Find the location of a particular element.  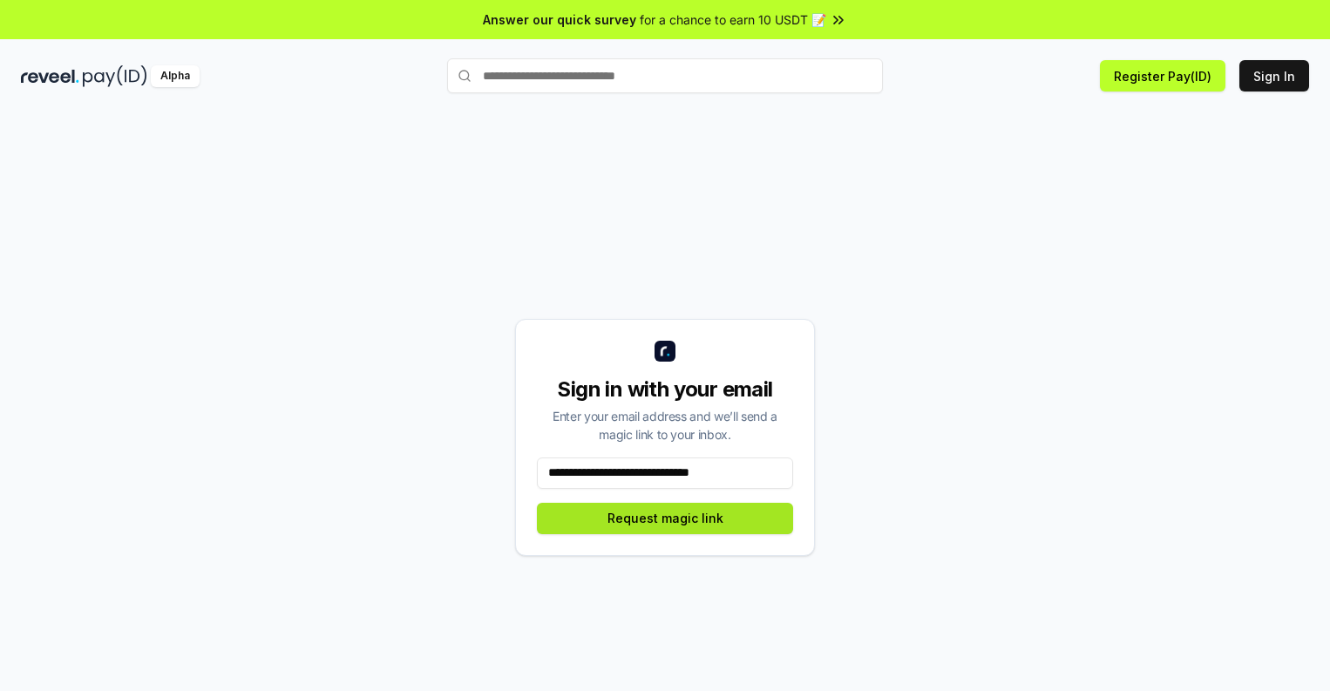

span: Answer our quick survey is located at coordinates (559, 19).